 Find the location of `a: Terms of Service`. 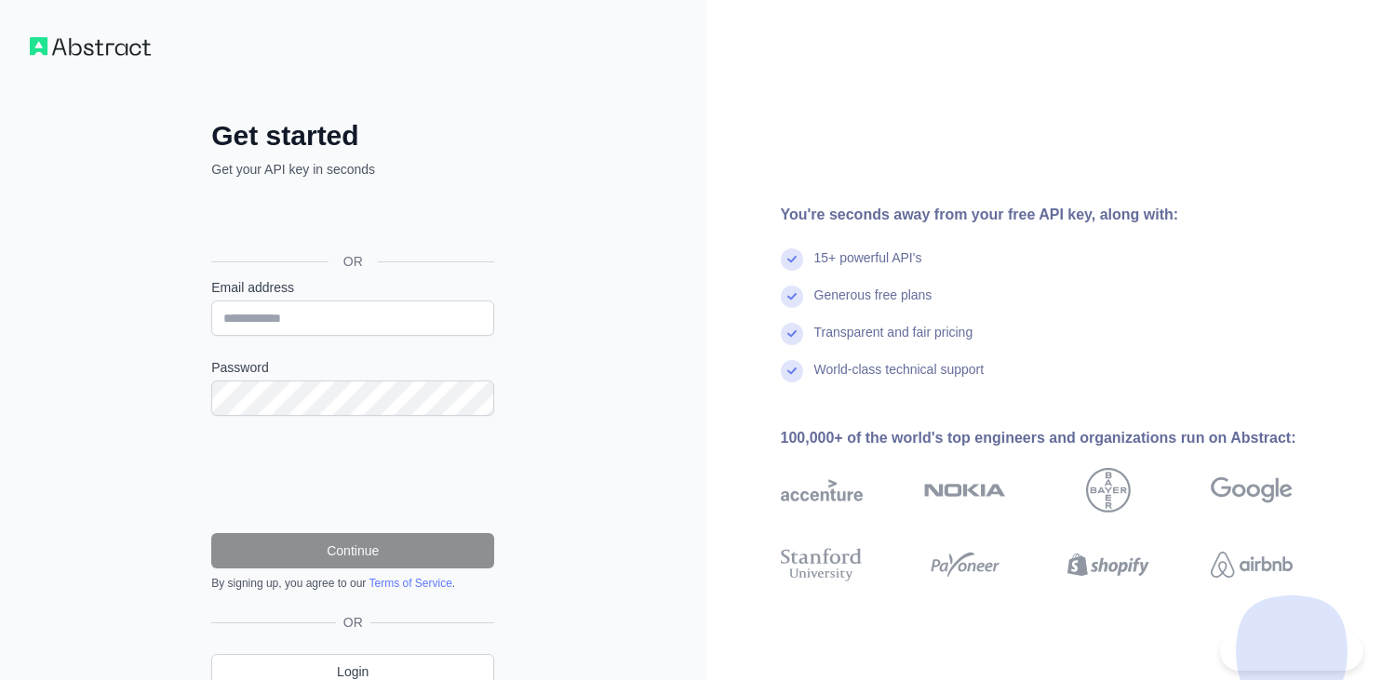

a: Terms of Service is located at coordinates (410, 584).